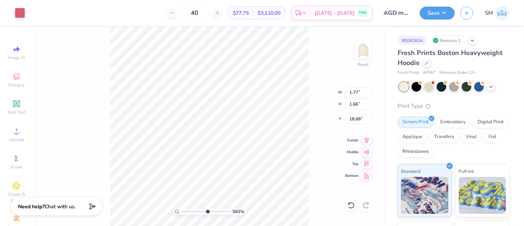 The height and width of the screenshot is (226, 524). I want to click on span: Greek, so click(17, 167).